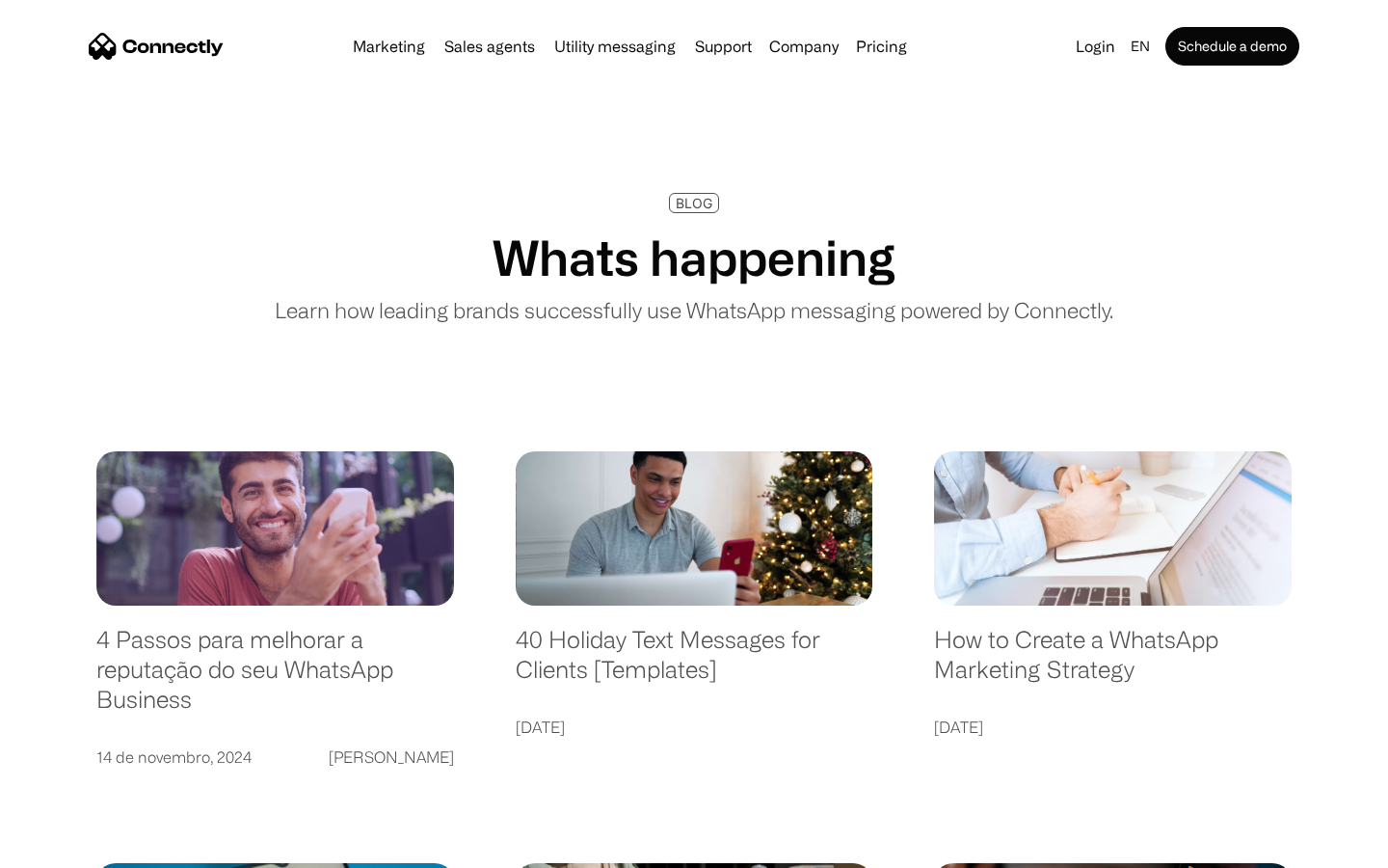  Describe the element at coordinates (694, 663) in the screenshot. I see `a: 40 Holiday Text Messages for Clients [Templates]` at that location.